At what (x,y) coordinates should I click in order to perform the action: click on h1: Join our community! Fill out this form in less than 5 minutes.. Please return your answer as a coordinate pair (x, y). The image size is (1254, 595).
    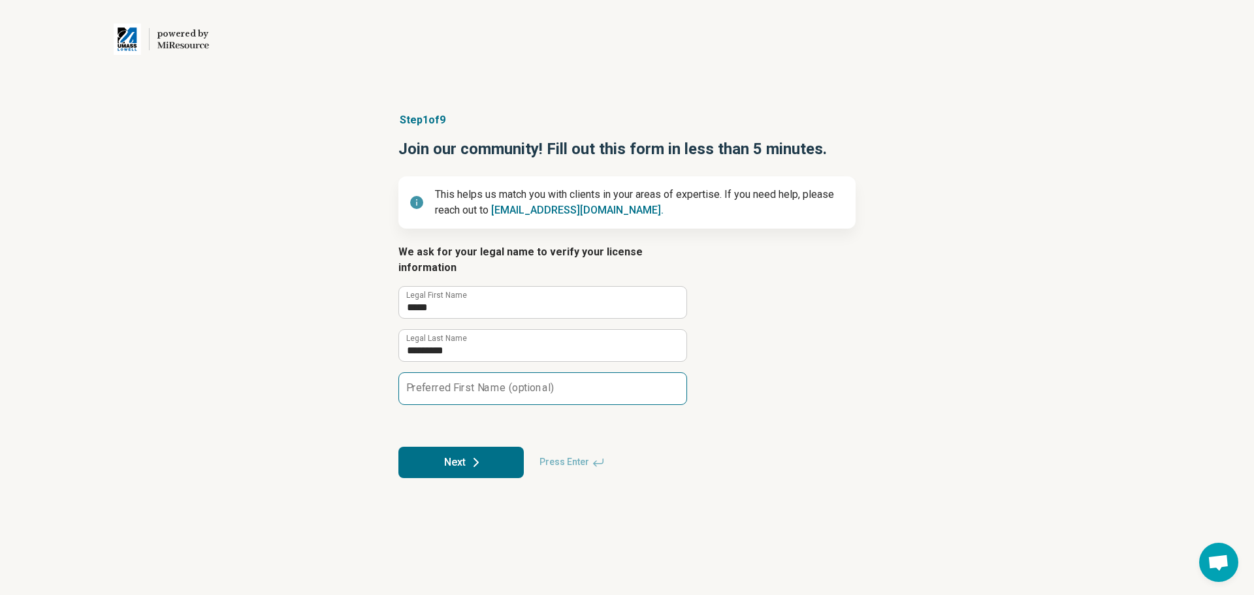
    Looking at the image, I should click on (627, 150).